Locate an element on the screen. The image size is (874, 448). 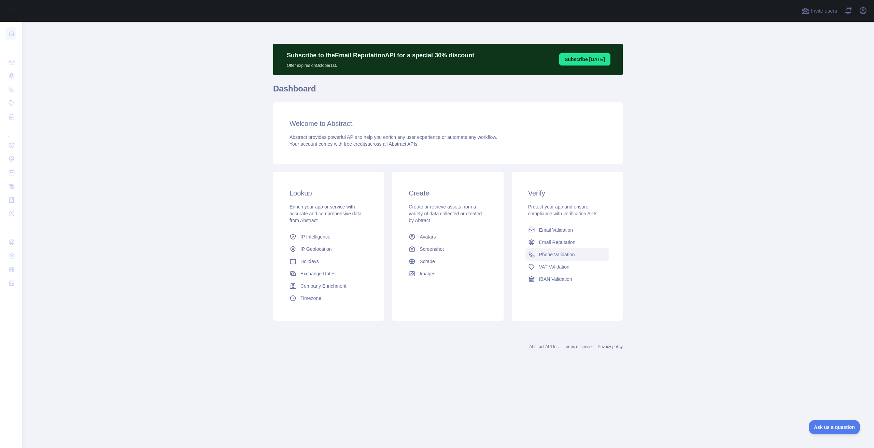
span: Your account comes with across all Abstract APIs. is located at coordinates (354, 144).